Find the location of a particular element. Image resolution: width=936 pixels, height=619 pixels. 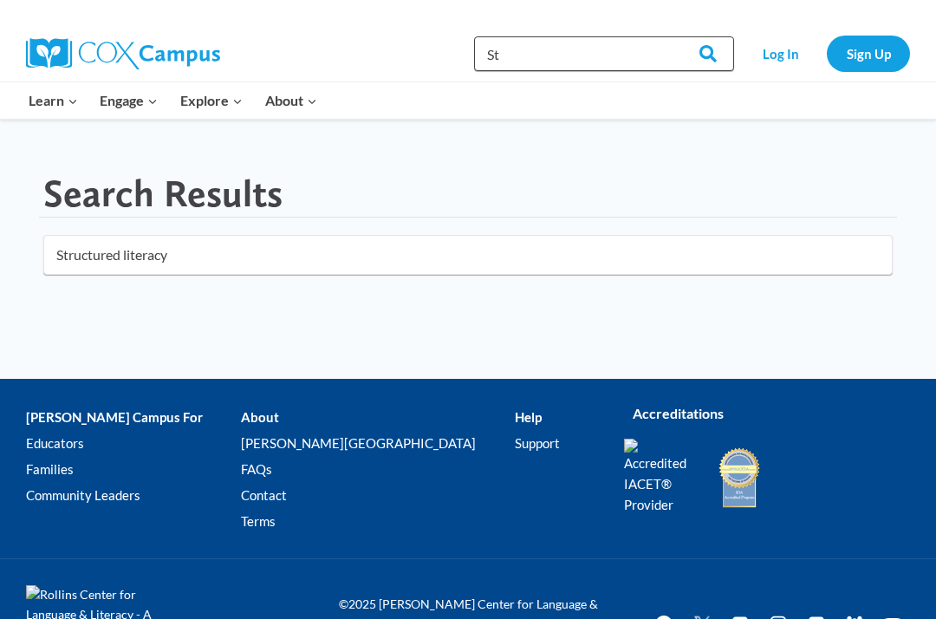

button: Child menu of Engage is located at coordinates (129, 101).